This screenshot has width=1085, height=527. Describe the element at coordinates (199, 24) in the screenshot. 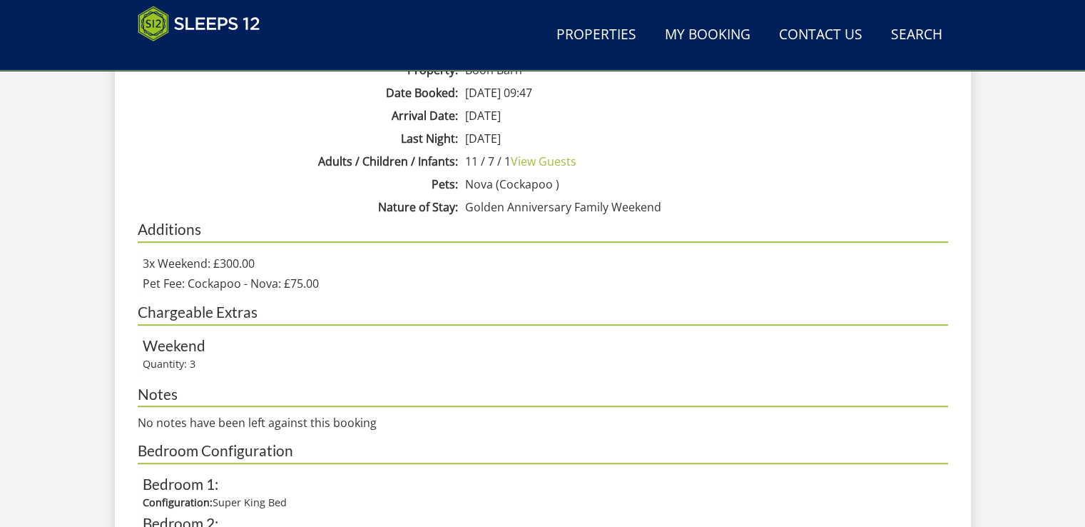

I see `img: Sleeps 12` at that location.